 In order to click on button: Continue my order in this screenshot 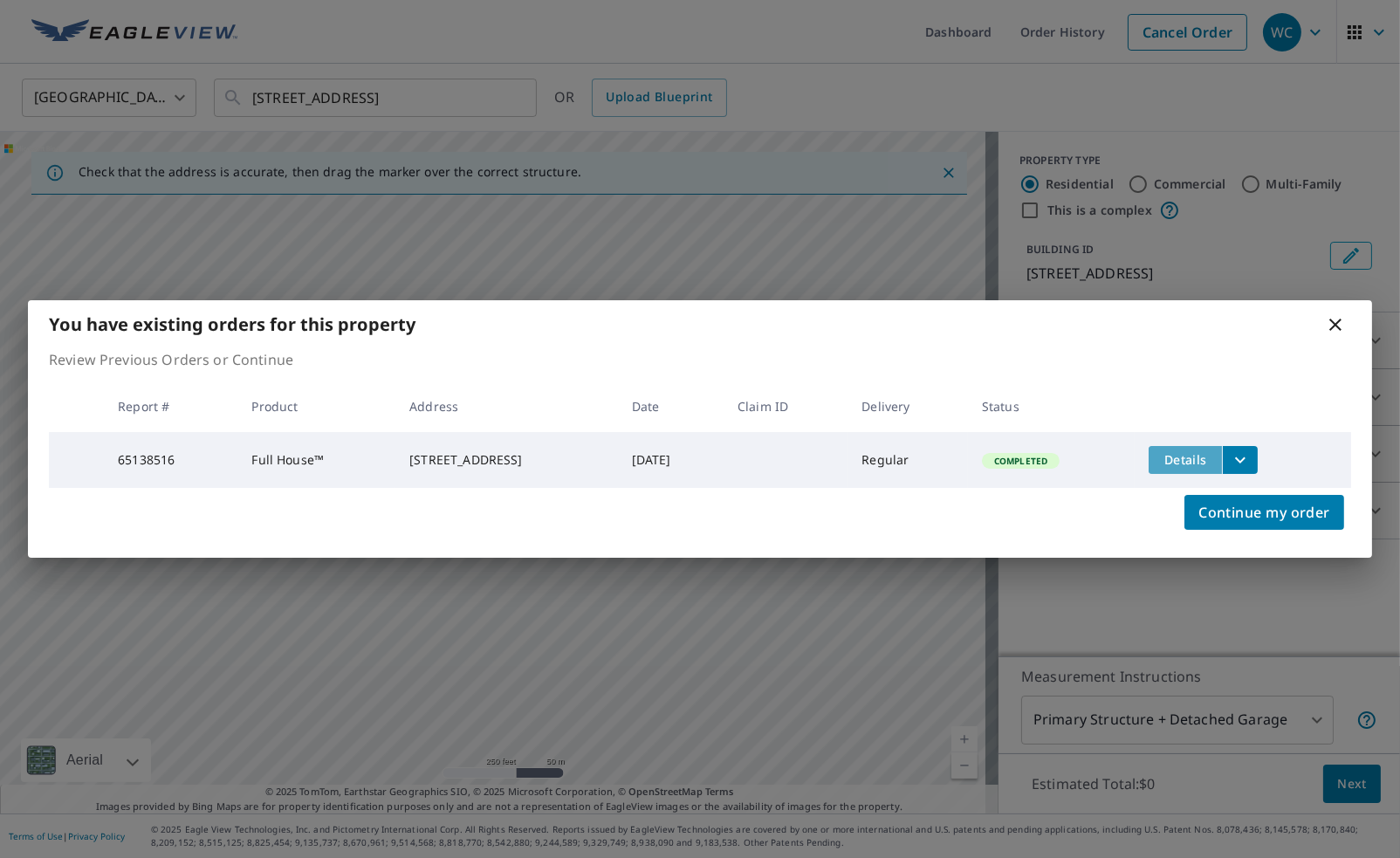, I will do `click(1263, 512)`.